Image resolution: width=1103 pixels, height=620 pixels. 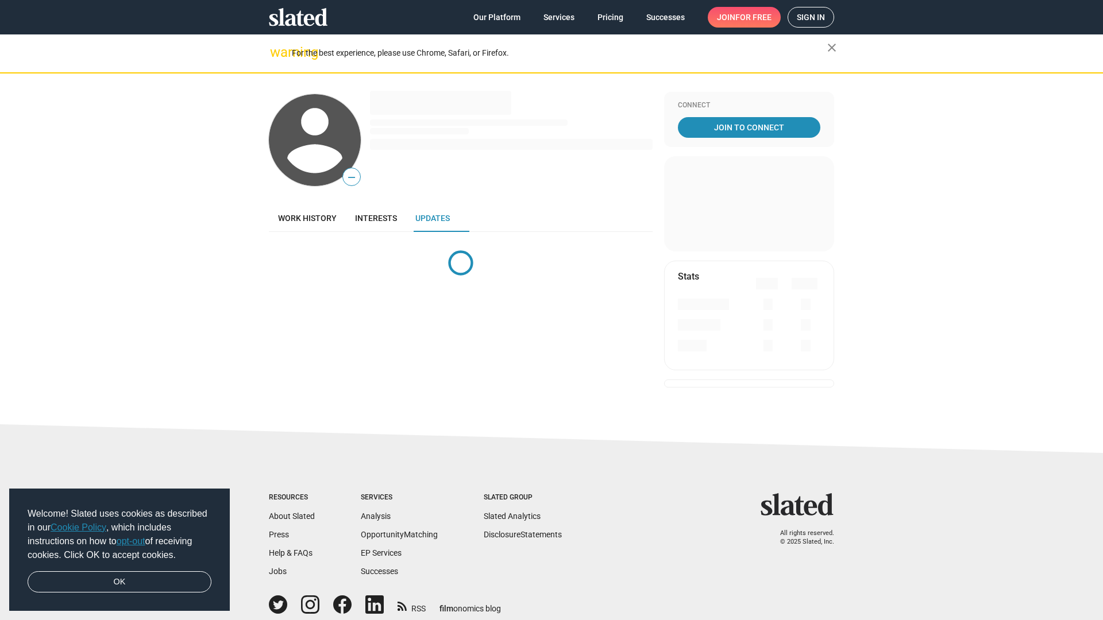 What do you see at coordinates (744, 17) in the screenshot?
I see `a: Joinfor free` at bounding box center [744, 17].